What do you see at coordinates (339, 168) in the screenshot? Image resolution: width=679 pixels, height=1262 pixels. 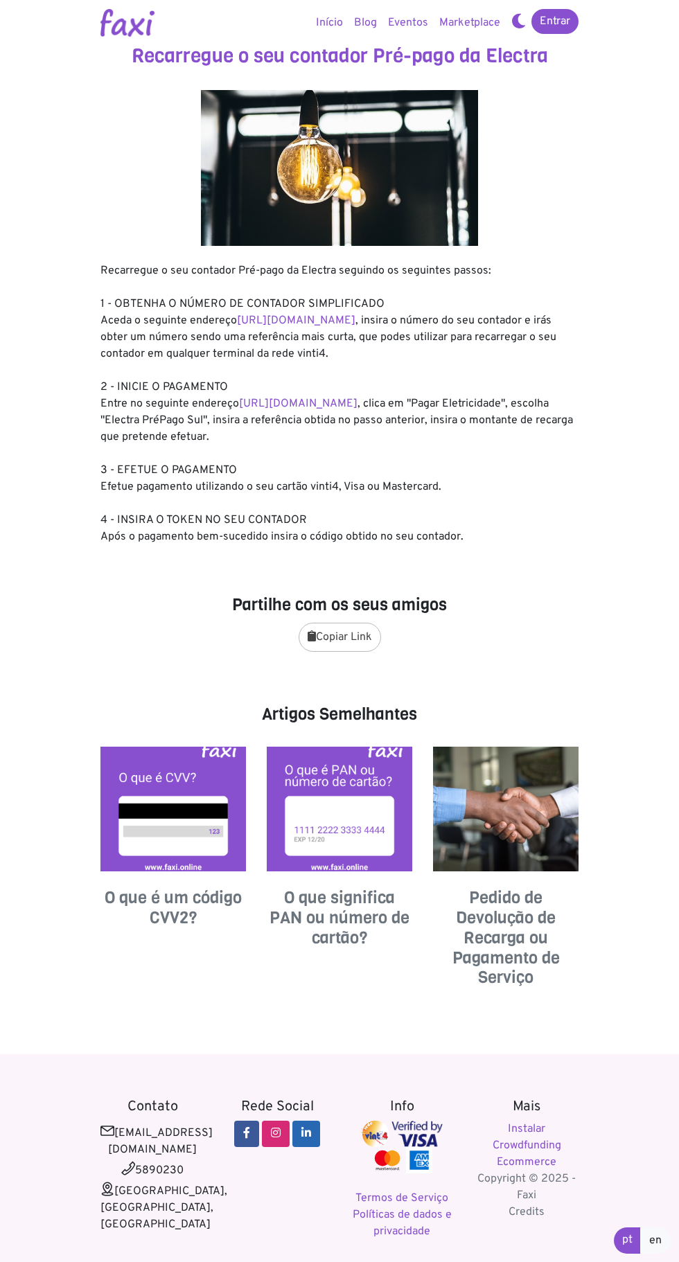 I see `img: energy.jpg` at bounding box center [339, 168].